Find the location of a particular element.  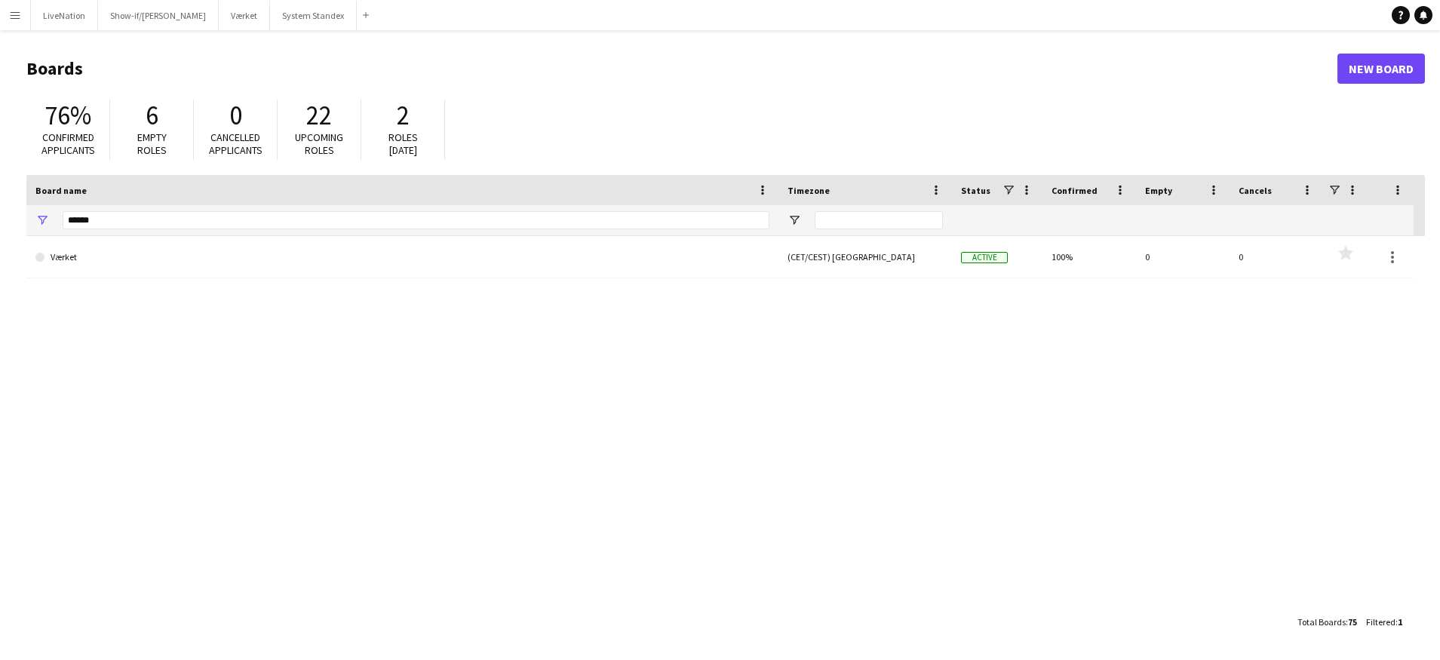

span: Total Boards is located at coordinates (1321, 621).